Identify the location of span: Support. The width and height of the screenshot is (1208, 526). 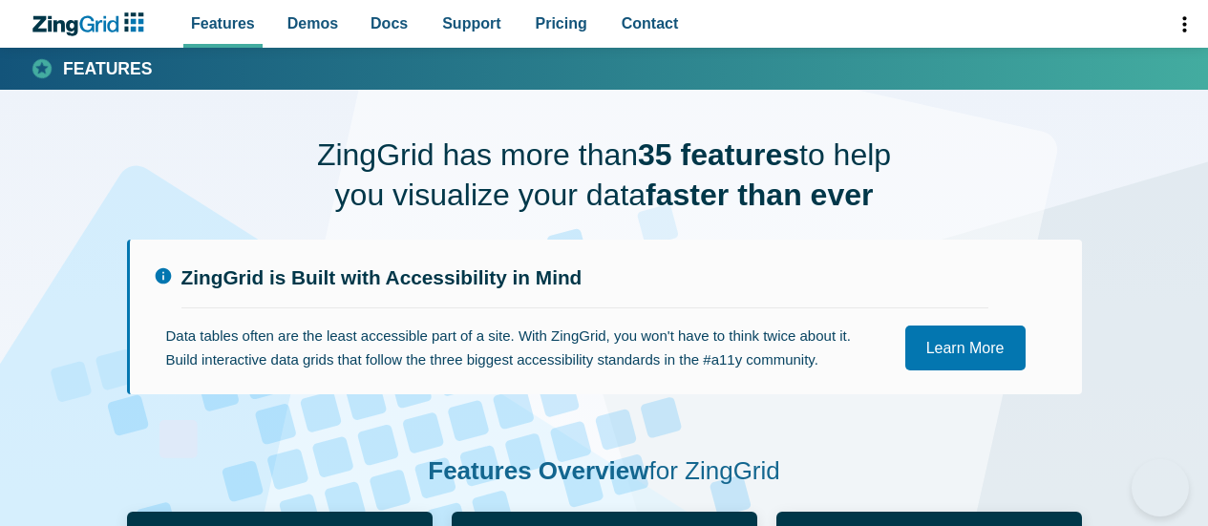
(471, 23).